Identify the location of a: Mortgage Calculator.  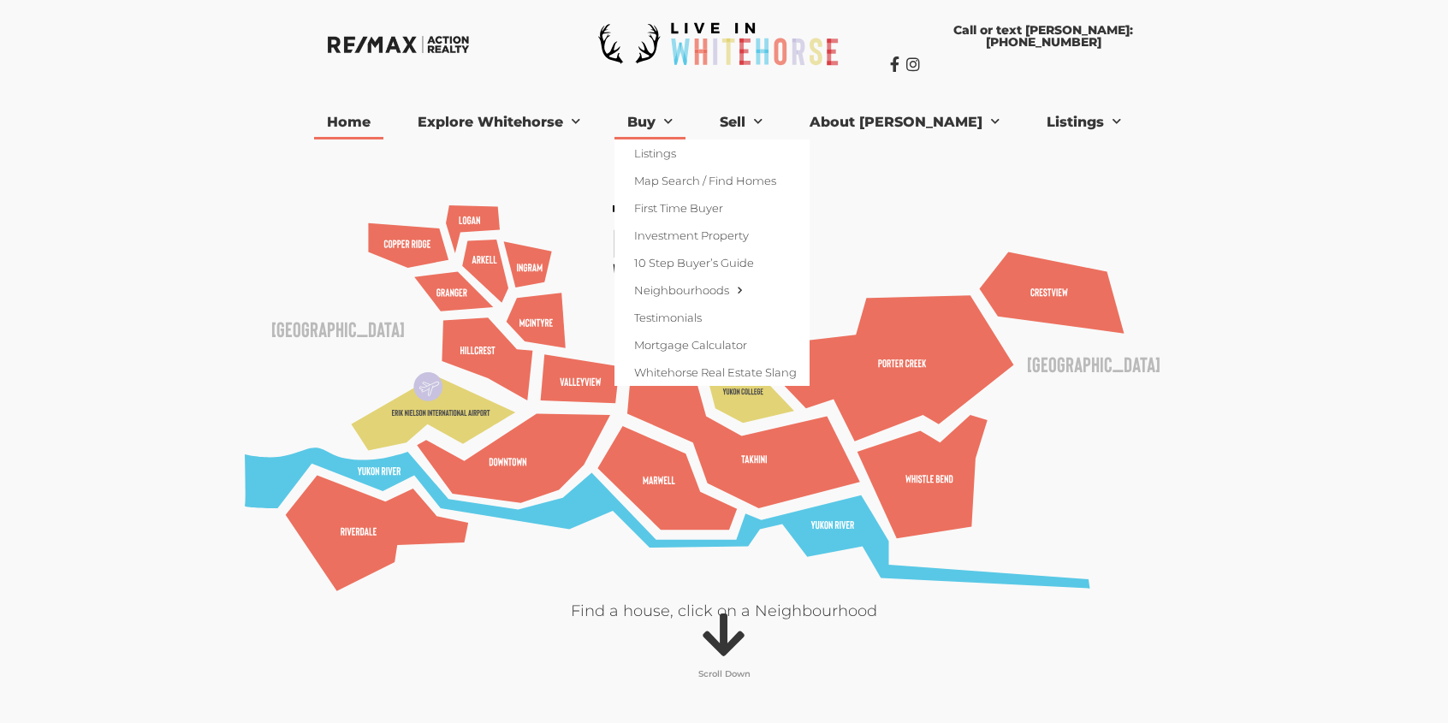
(712, 345).